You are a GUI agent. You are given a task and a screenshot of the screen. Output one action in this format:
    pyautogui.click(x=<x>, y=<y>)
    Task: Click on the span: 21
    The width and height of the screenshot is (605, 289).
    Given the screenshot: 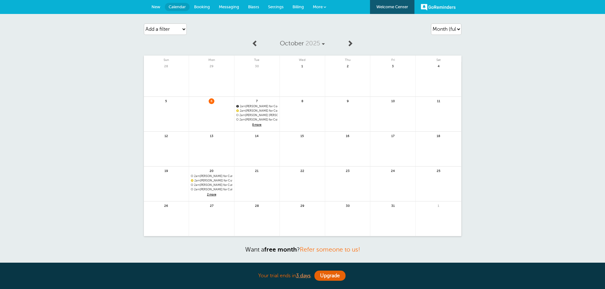 What is the action you would take?
    pyautogui.click(x=257, y=170)
    